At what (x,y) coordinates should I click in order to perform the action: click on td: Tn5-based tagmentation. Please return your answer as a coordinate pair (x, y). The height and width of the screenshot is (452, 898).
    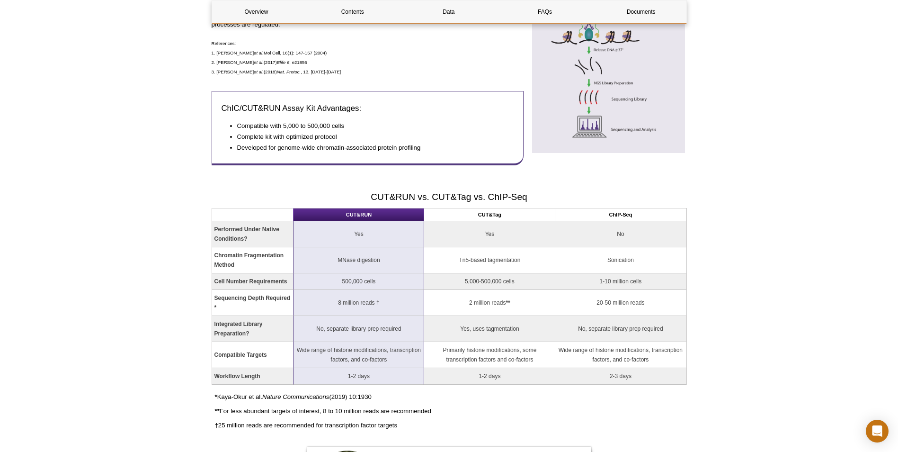
    Looking at the image, I should click on (489, 260).